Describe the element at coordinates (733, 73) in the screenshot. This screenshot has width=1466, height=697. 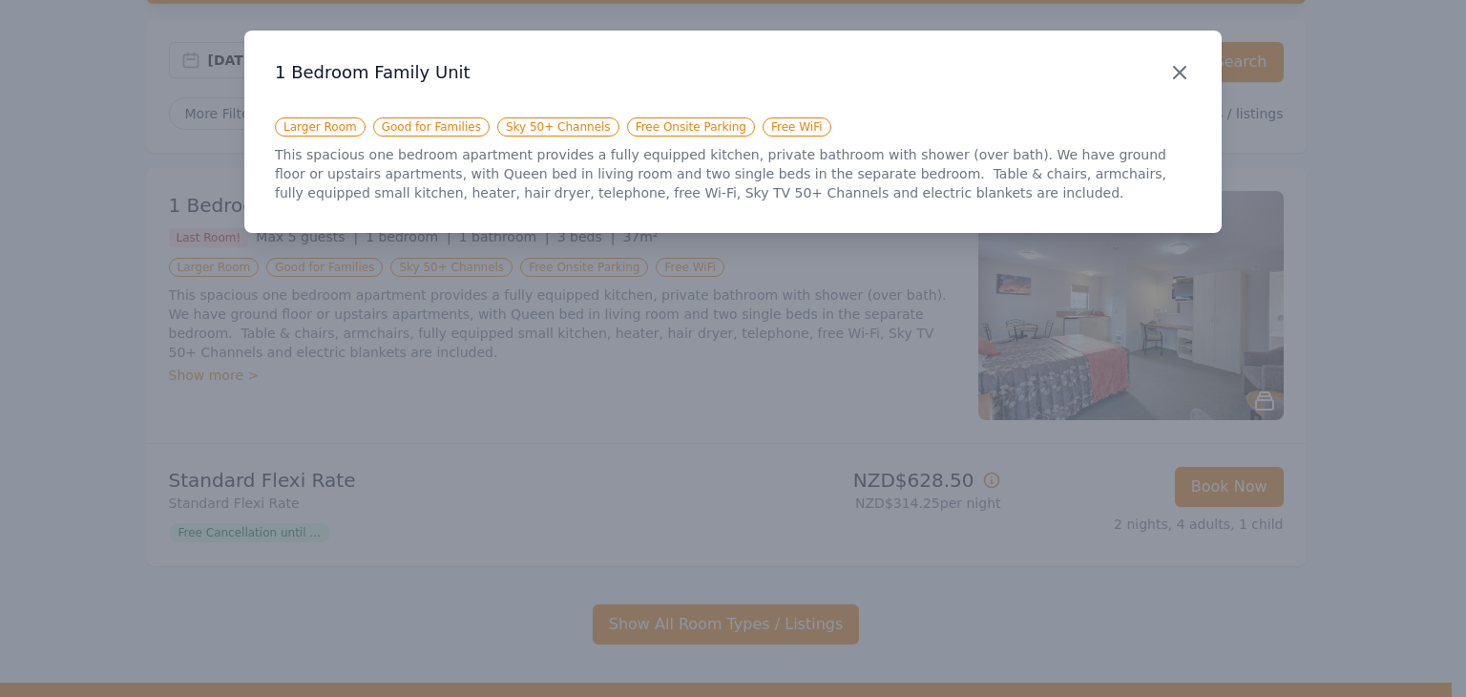
I see `h3: 1 Bedroom Family Unit` at that location.